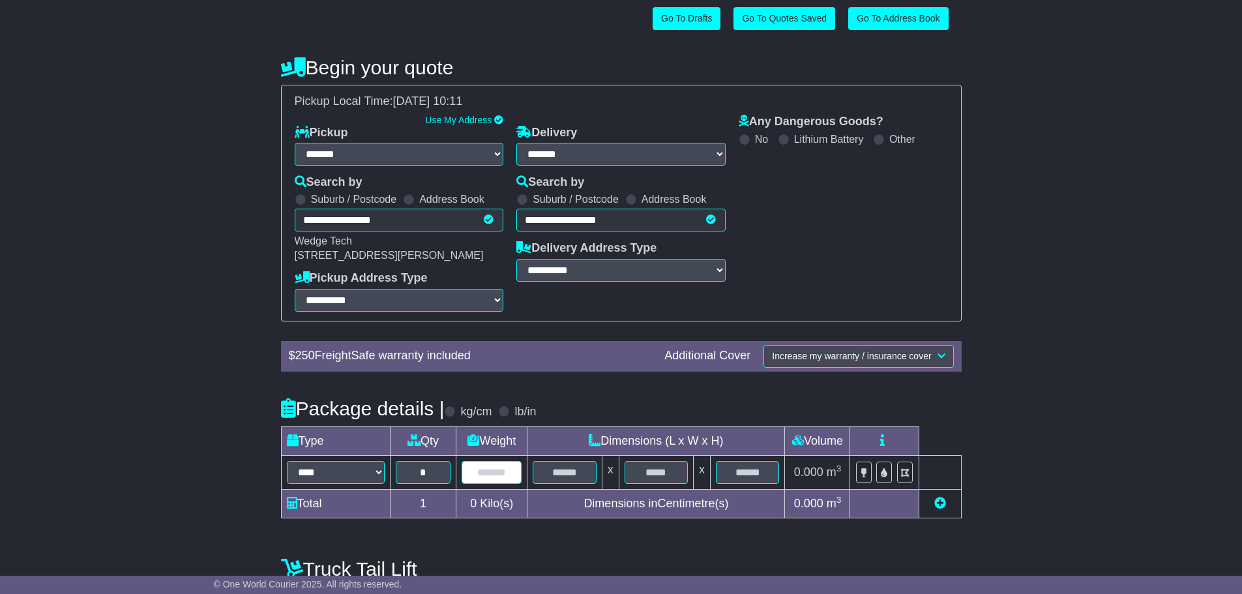 Image resolution: width=1242 pixels, height=594 pixels. Describe the element at coordinates (361, 278) in the screenshot. I see `label: Pickup Address Type` at that location.